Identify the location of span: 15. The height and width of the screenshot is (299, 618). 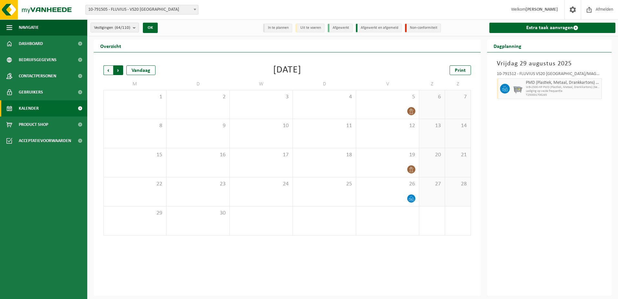
(135, 155).